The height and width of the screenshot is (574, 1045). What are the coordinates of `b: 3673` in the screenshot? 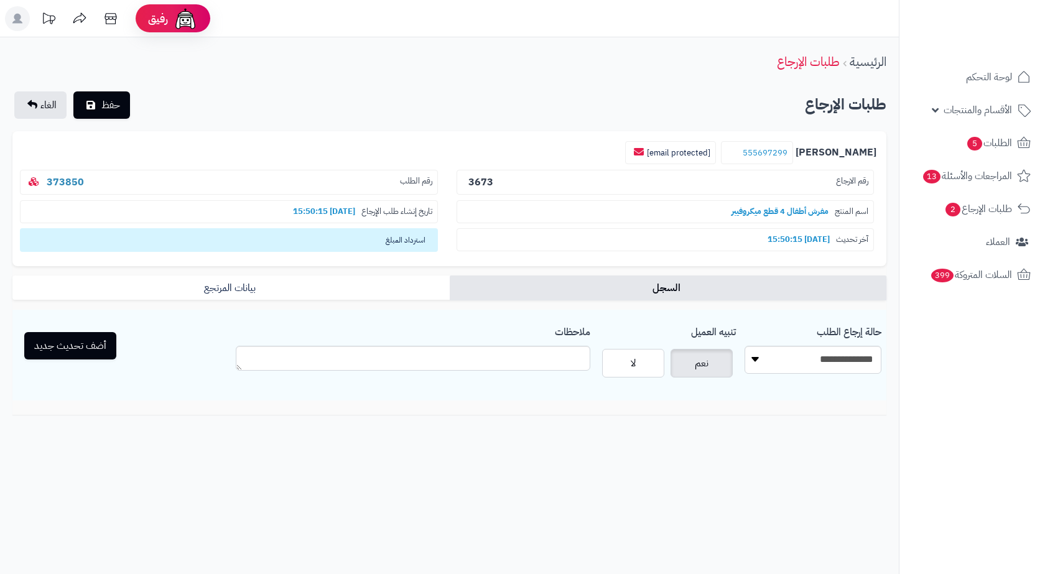 It's located at (481, 182).